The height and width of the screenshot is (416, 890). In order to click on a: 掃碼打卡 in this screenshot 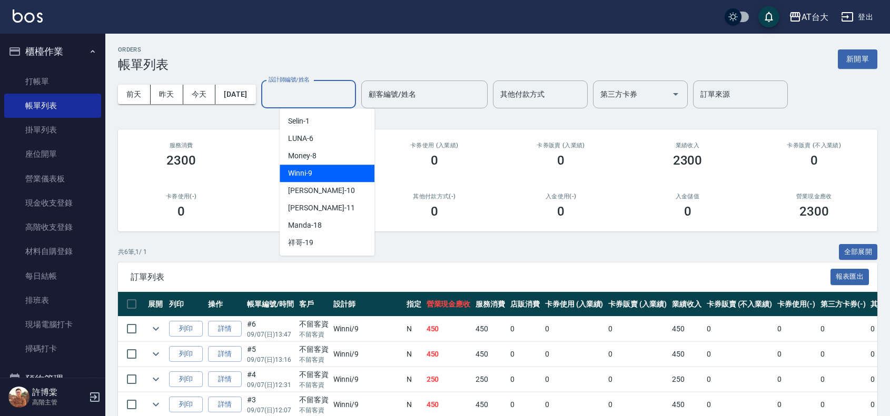, I will do `click(53, 349)`.